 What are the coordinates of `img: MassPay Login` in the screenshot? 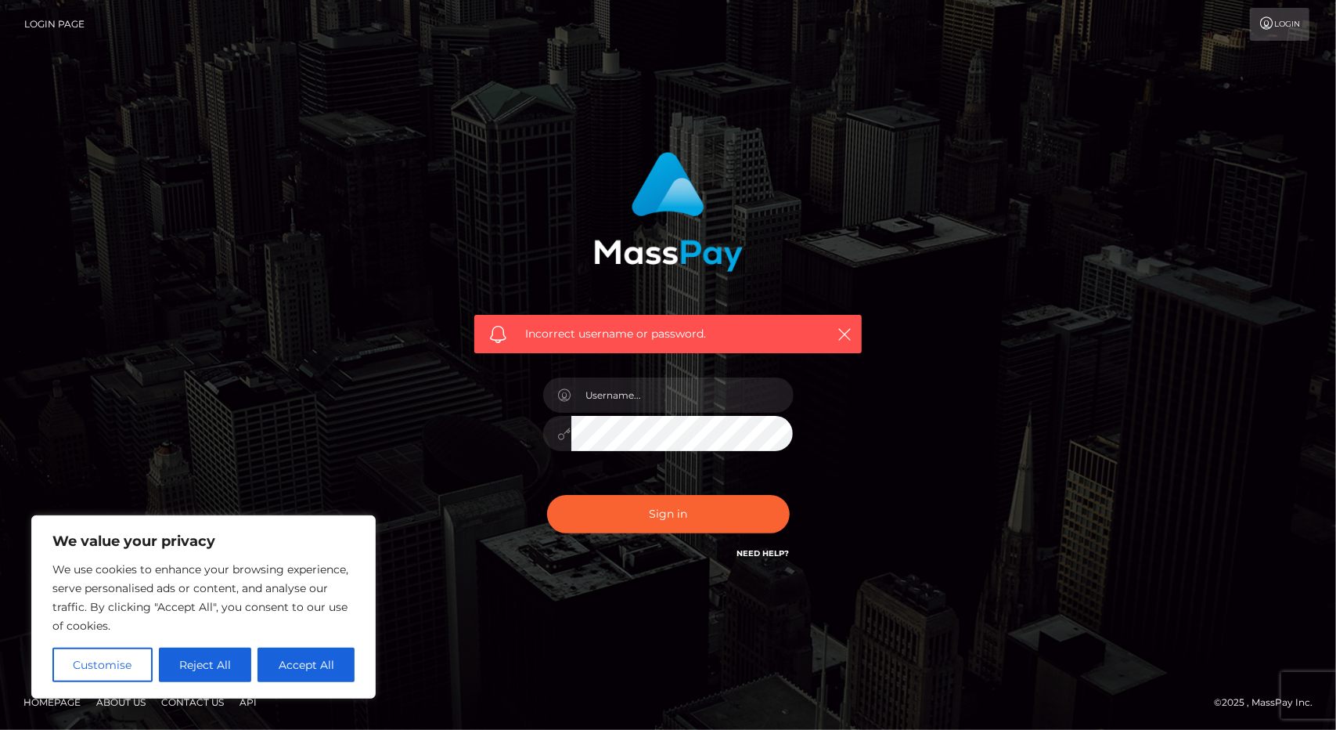 It's located at (668, 211).